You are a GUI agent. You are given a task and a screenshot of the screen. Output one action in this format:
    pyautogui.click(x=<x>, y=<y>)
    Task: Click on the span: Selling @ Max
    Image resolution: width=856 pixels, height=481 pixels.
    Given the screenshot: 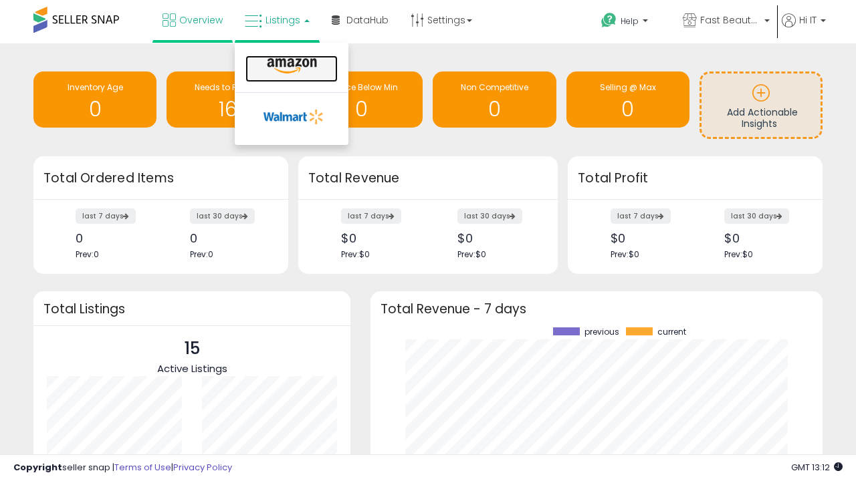 What is the action you would take?
    pyautogui.click(x=628, y=87)
    